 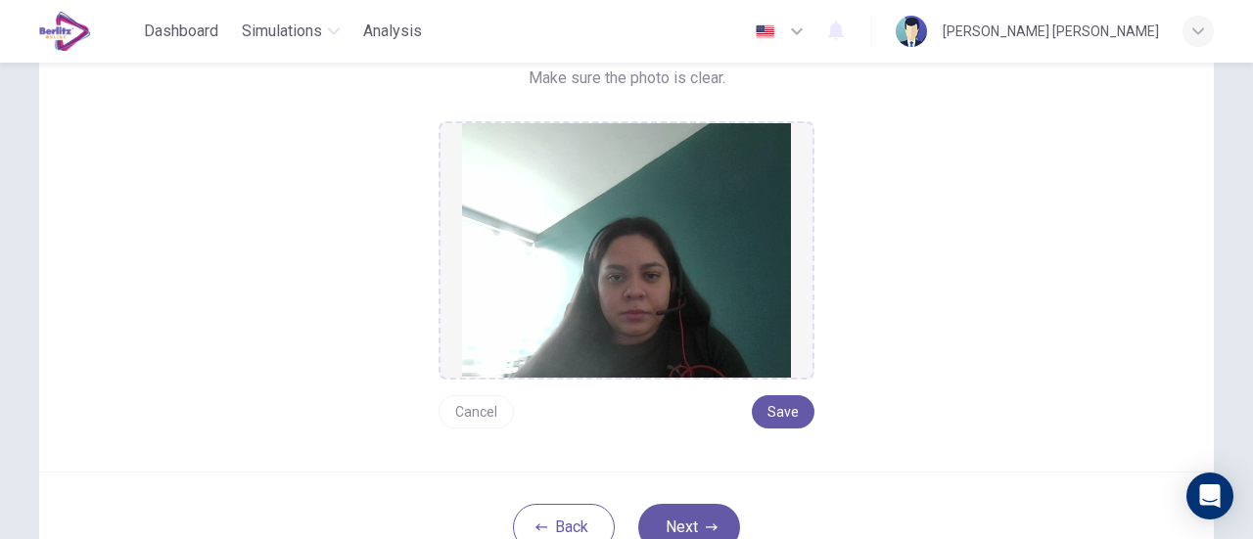 I want to click on img: EduSynch logo, so click(x=65, y=31).